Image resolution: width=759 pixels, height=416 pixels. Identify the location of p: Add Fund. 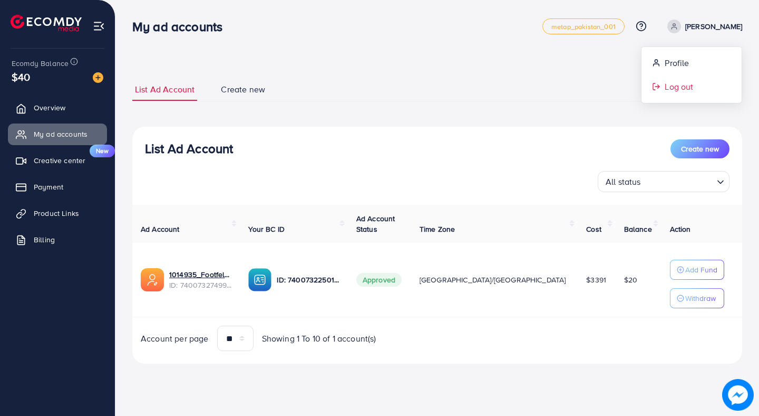
(701, 269).